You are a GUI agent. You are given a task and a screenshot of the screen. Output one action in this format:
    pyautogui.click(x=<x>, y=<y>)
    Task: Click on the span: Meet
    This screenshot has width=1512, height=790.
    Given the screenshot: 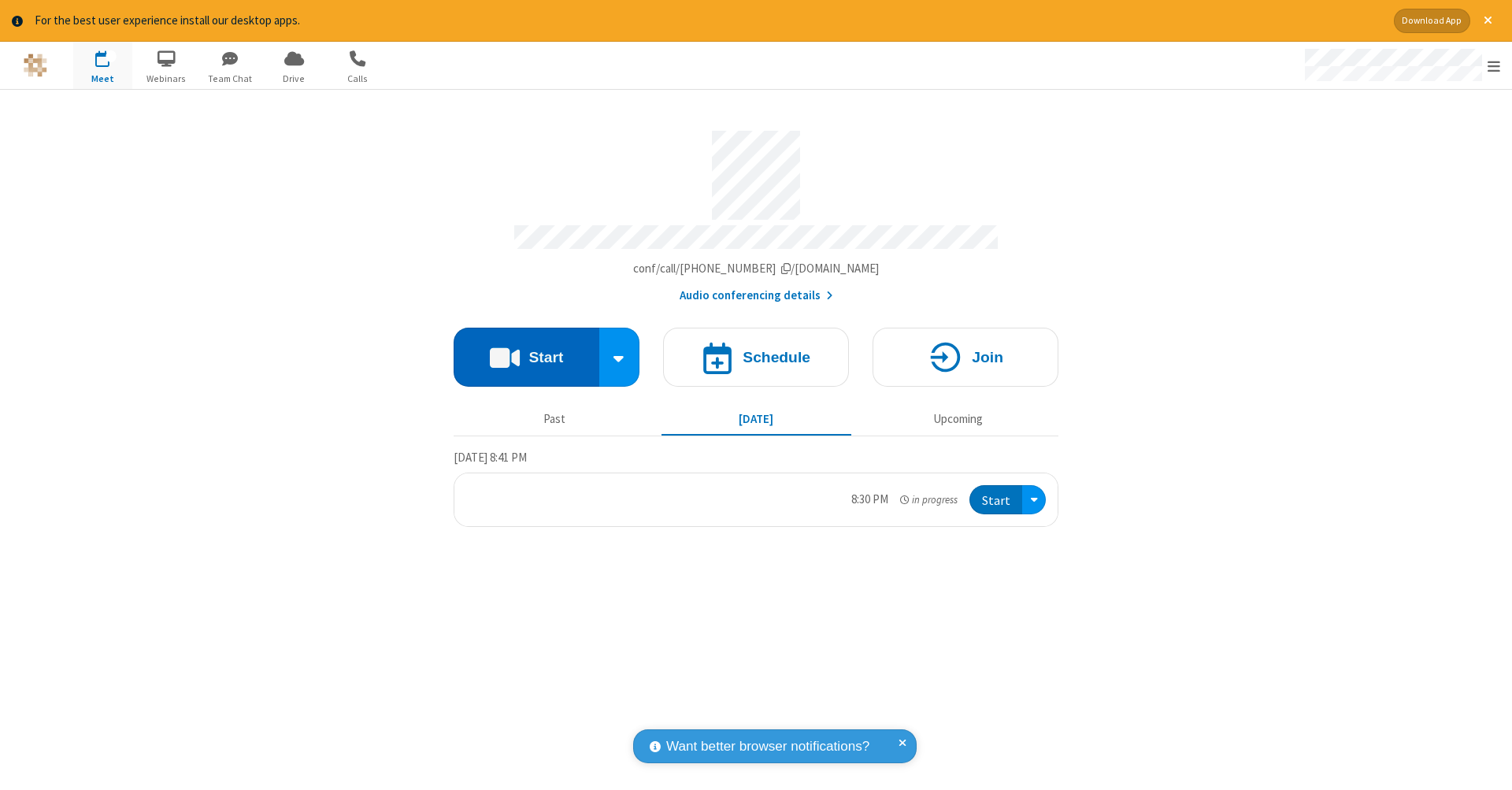 What is the action you would take?
    pyautogui.click(x=102, y=79)
    